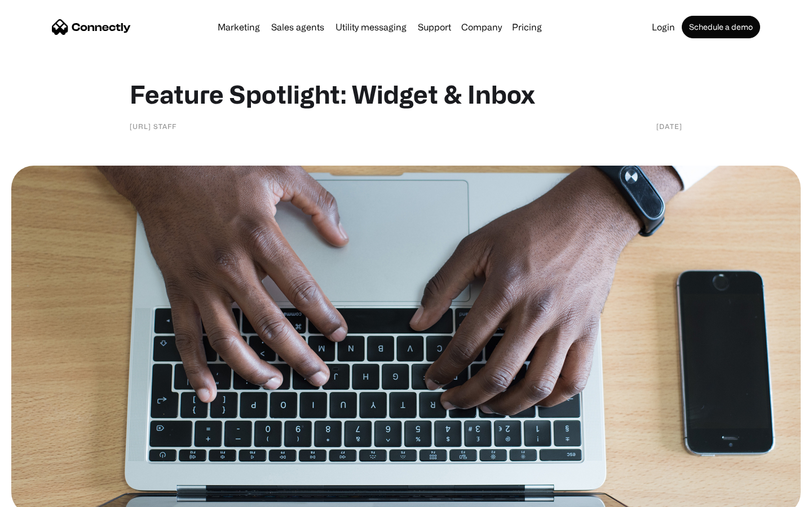 This screenshot has width=812, height=507. I want to click on h1: Feature Spotlight: Widget & Inbox, so click(406, 94).